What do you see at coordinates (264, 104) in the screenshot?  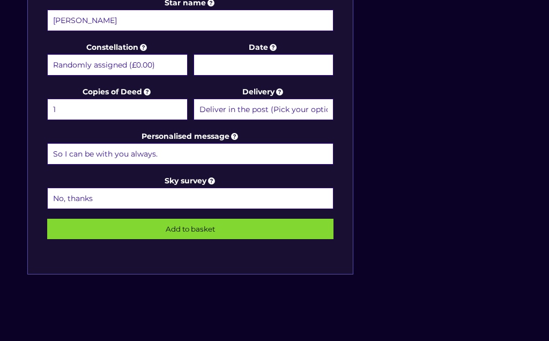 I see `label: Delivery` at bounding box center [264, 104].